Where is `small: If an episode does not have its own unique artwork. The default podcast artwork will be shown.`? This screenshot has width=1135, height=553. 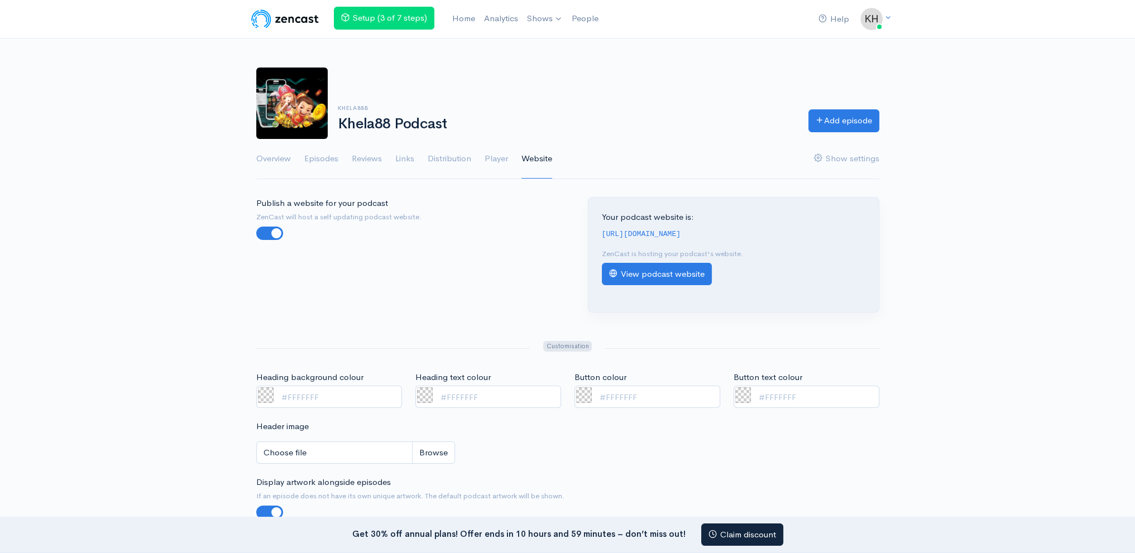 small: If an episode does not have its own unique artwork. The default podcast artwork will be shown. is located at coordinates (568, 496).